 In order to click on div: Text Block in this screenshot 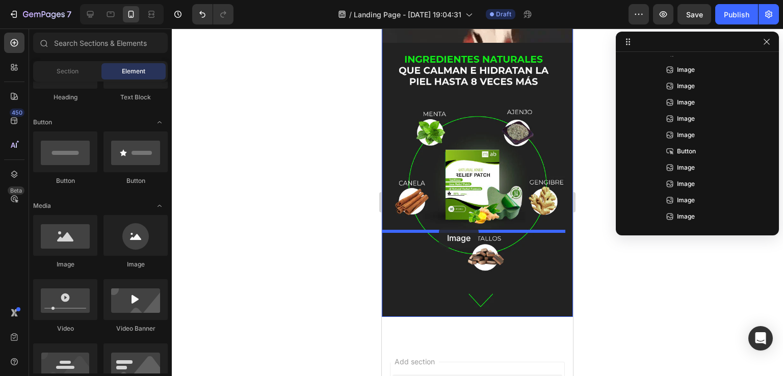, I will do `click(136, 97)`.